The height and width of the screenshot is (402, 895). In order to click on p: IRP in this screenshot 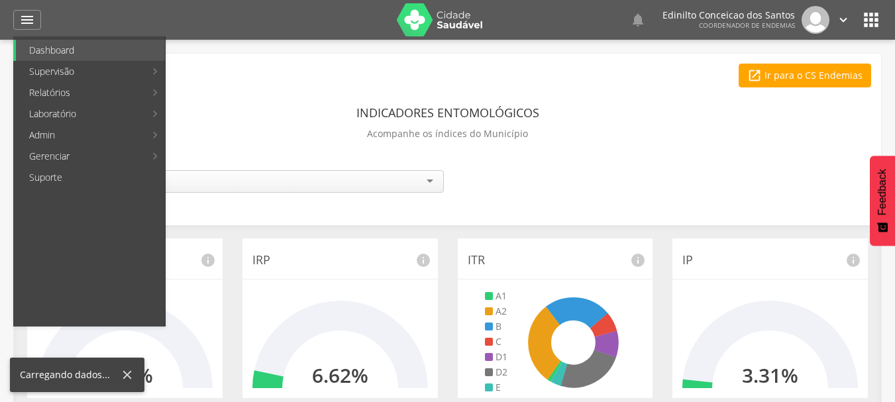, I will do `click(340, 260)`.